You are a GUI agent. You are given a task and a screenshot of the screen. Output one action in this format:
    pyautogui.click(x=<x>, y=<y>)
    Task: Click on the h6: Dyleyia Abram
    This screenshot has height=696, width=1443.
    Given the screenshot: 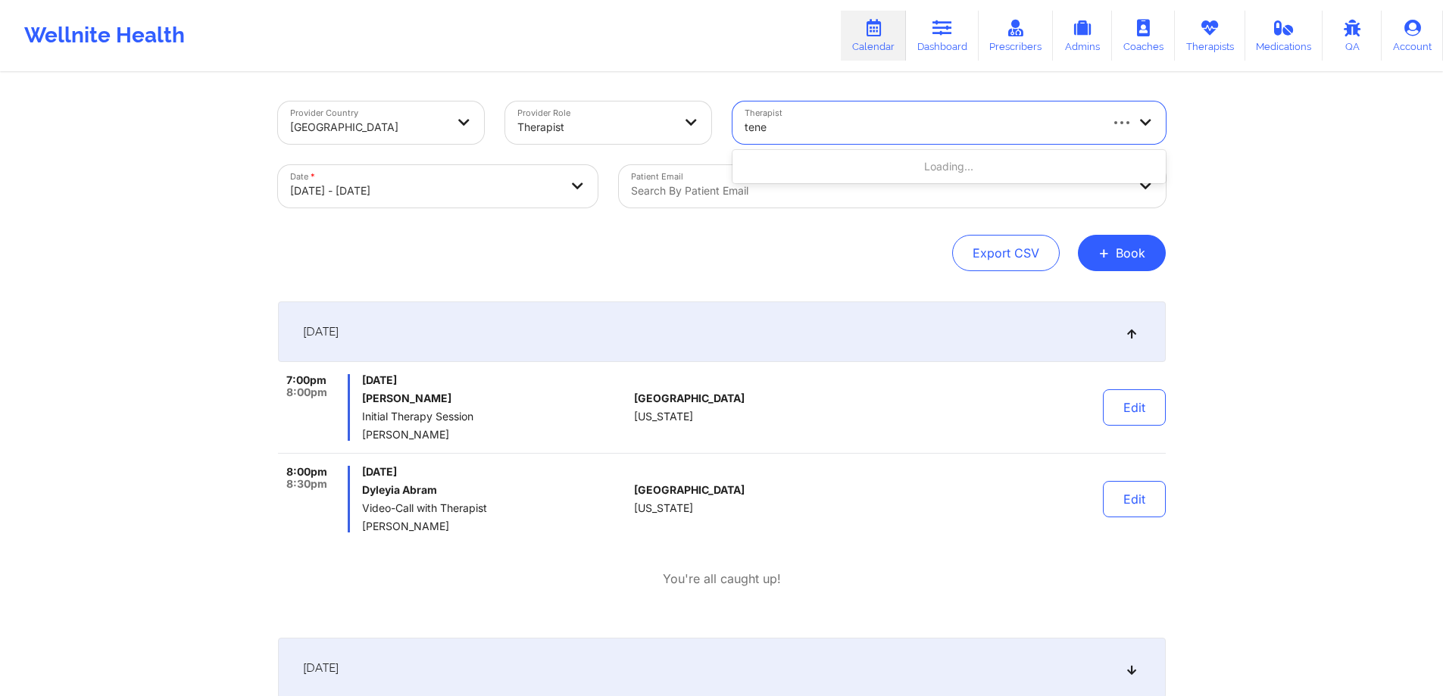 What is the action you would take?
    pyautogui.click(x=495, y=490)
    